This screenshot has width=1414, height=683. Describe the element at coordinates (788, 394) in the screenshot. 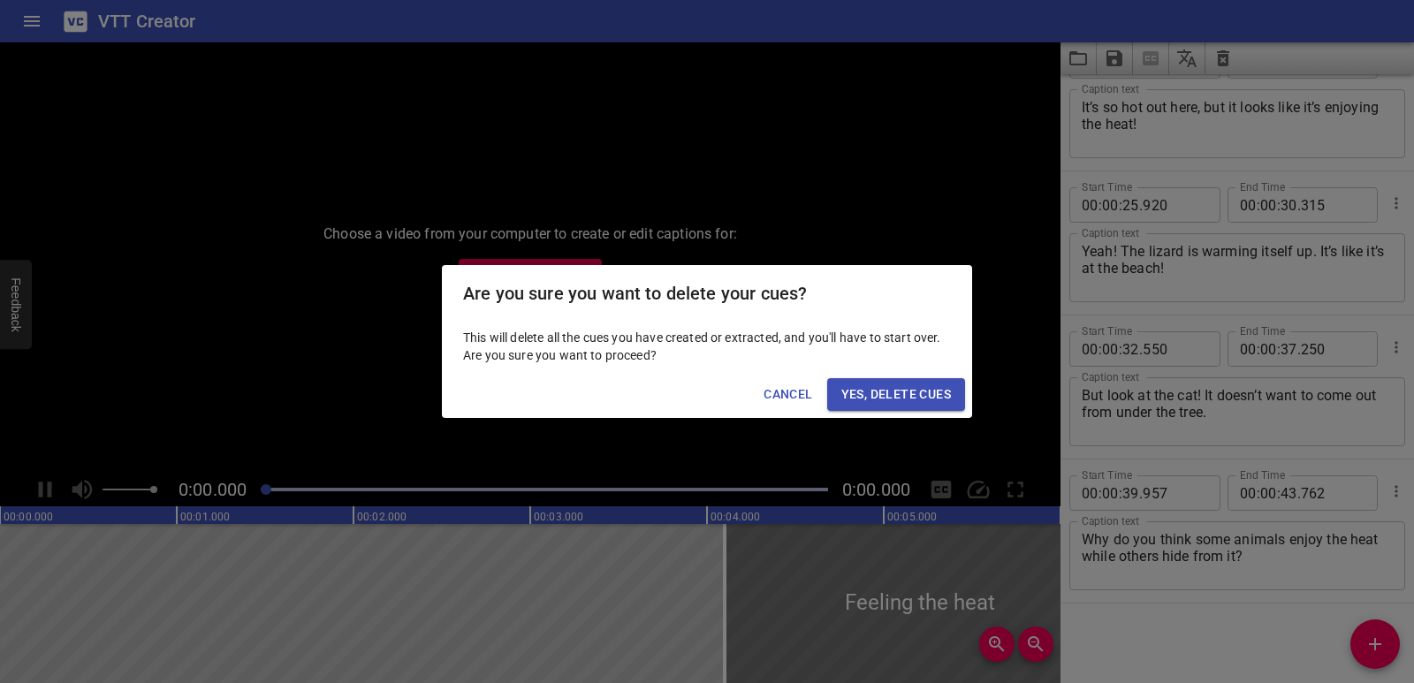

I see `span: Cancel` at that location.